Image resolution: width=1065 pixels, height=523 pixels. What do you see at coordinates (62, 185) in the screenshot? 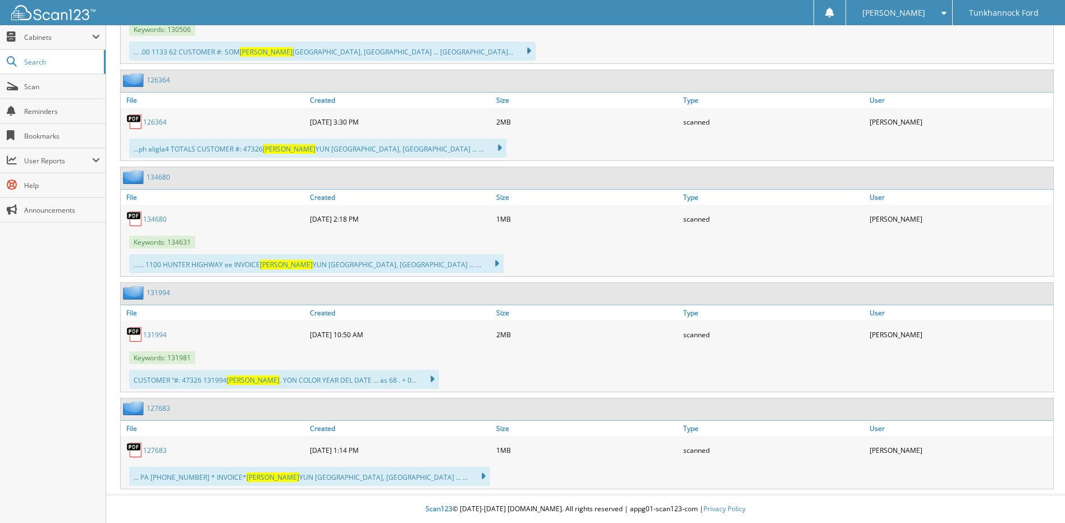
I see `span: Help` at bounding box center [62, 185].